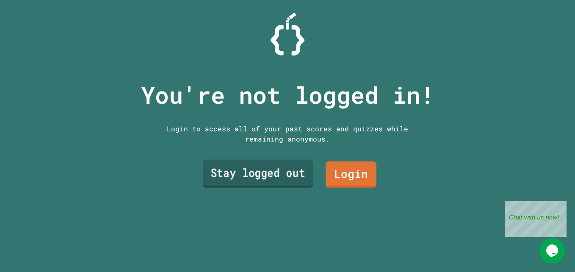 The width and height of the screenshot is (575, 272). What do you see at coordinates (287, 34) in the screenshot?
I see `img: Logo.svg` at bounding box center [287, 34].